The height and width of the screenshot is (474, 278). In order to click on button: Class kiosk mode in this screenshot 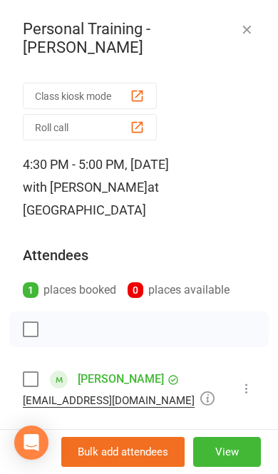, I will do `click(90, 96)`.